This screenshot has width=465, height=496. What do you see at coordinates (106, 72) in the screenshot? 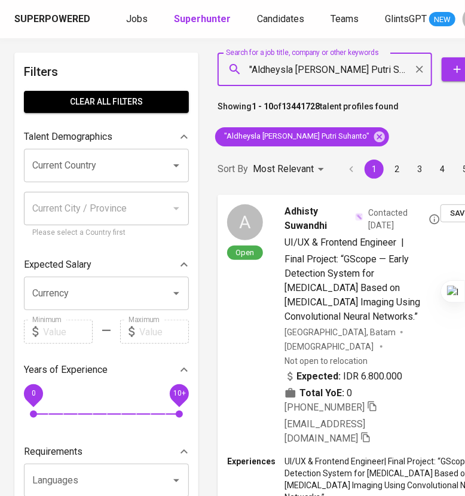
I see `h6: Filters` at bounding box center [106, 72].